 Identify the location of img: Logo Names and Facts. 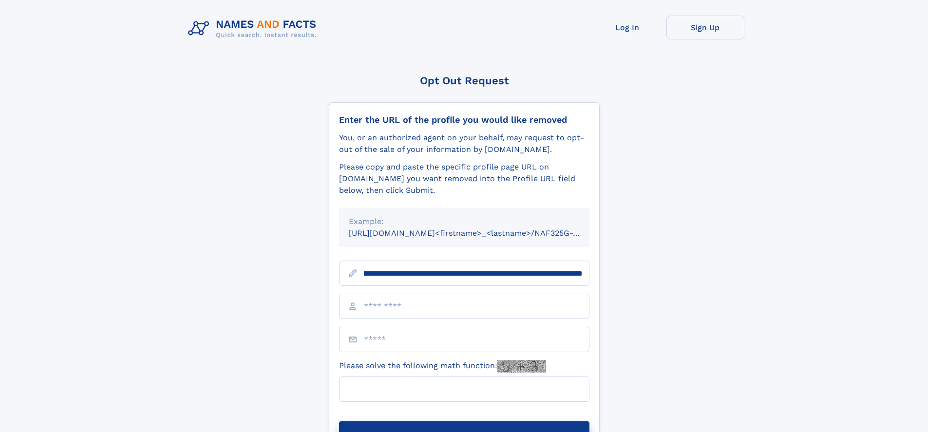
(254, 29).